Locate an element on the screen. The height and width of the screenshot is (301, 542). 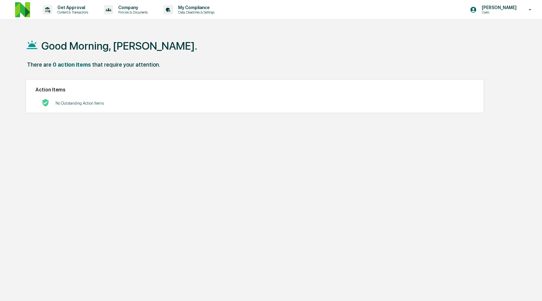
div: There are is located at coordinates (39, 64).